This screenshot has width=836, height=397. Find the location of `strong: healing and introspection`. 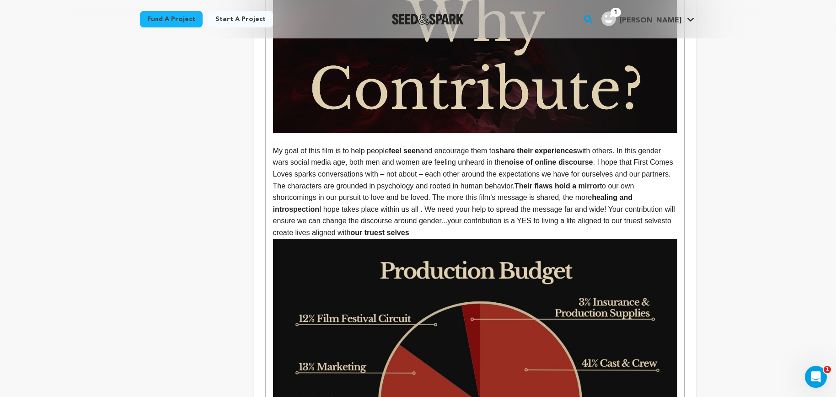

strong: healing and introspection is located at coordinates (454, 203).